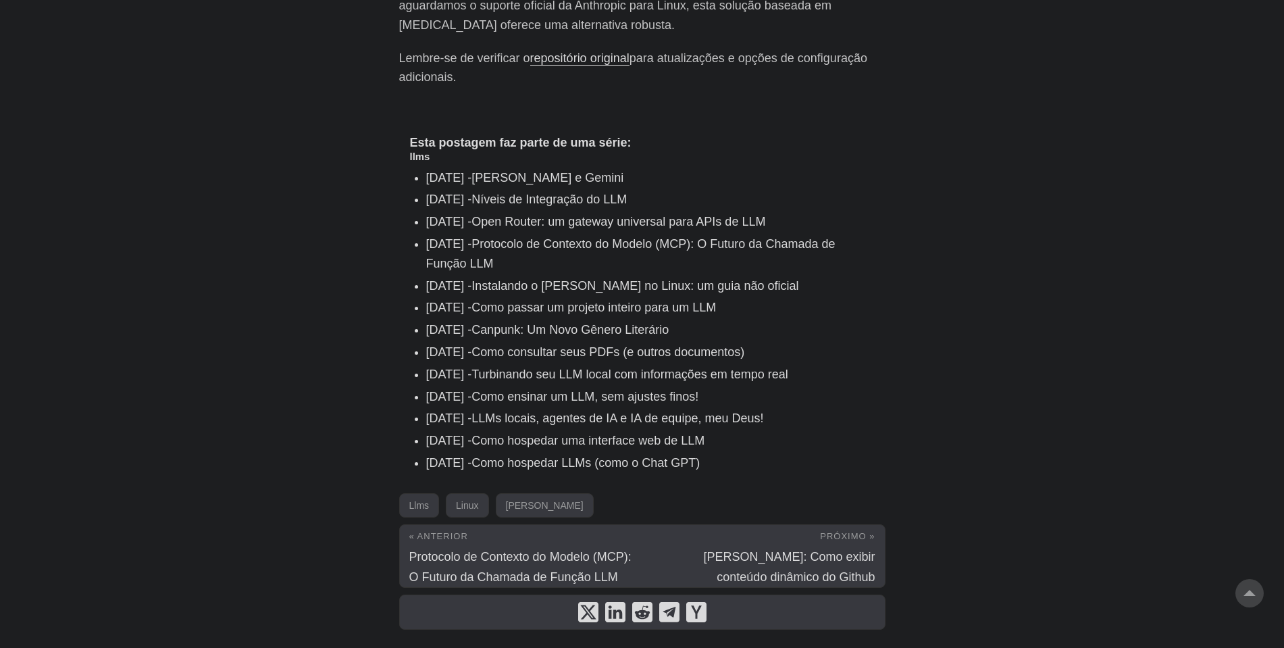  Describe the element at coordinates (580, 58) in the screenshot. I see `a: repositório original` at that location.